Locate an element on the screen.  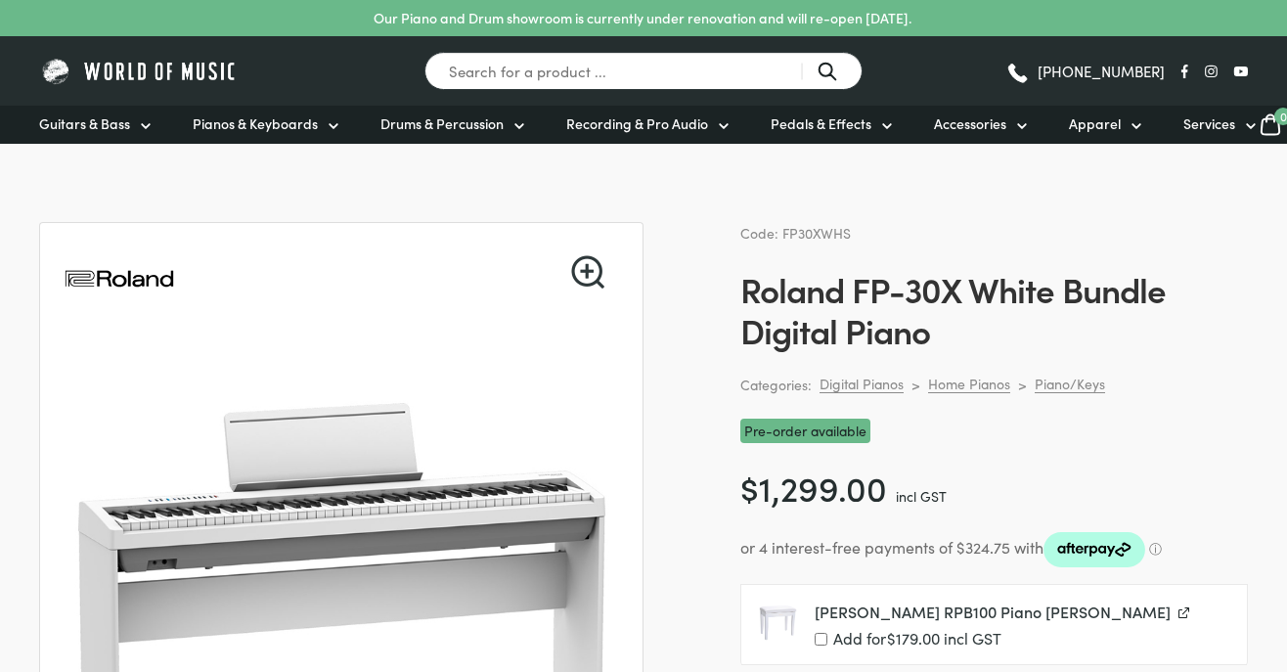
span: Pianos & Keyboards is located at coordinates (255, 123).